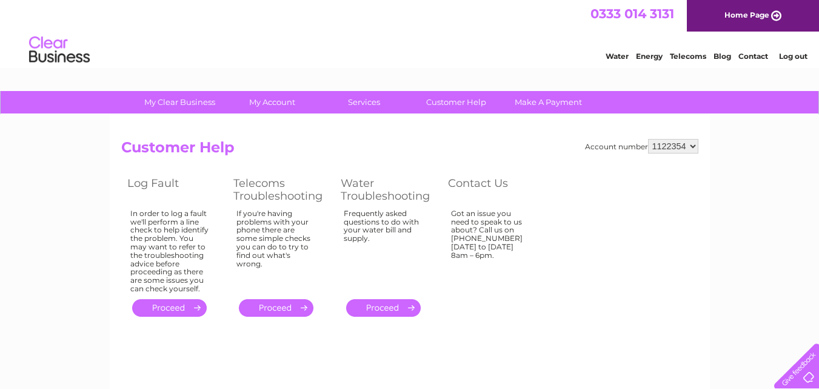  I want to click on th: Contact Us, so click(495, 189).